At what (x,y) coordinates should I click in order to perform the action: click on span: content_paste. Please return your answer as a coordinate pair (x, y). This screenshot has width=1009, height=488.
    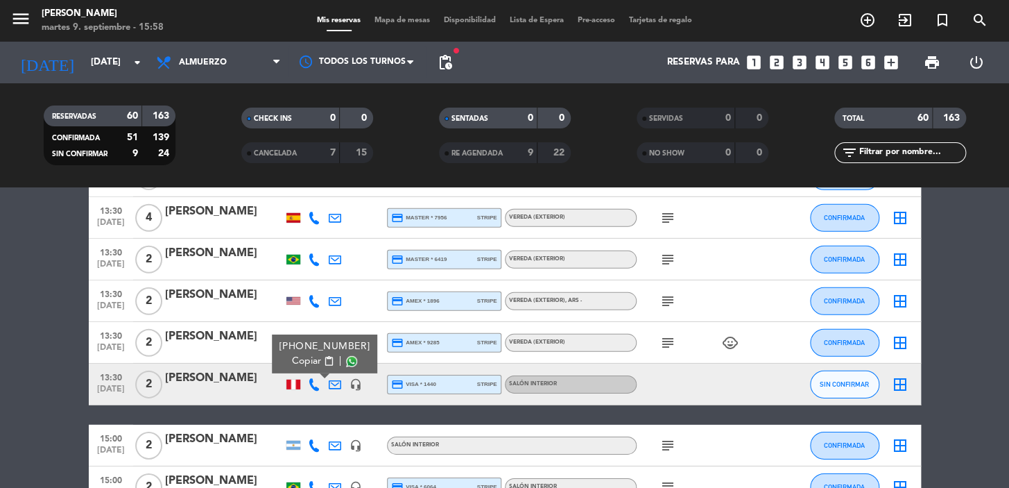
    Looking at the image, I should click on (328, 361).